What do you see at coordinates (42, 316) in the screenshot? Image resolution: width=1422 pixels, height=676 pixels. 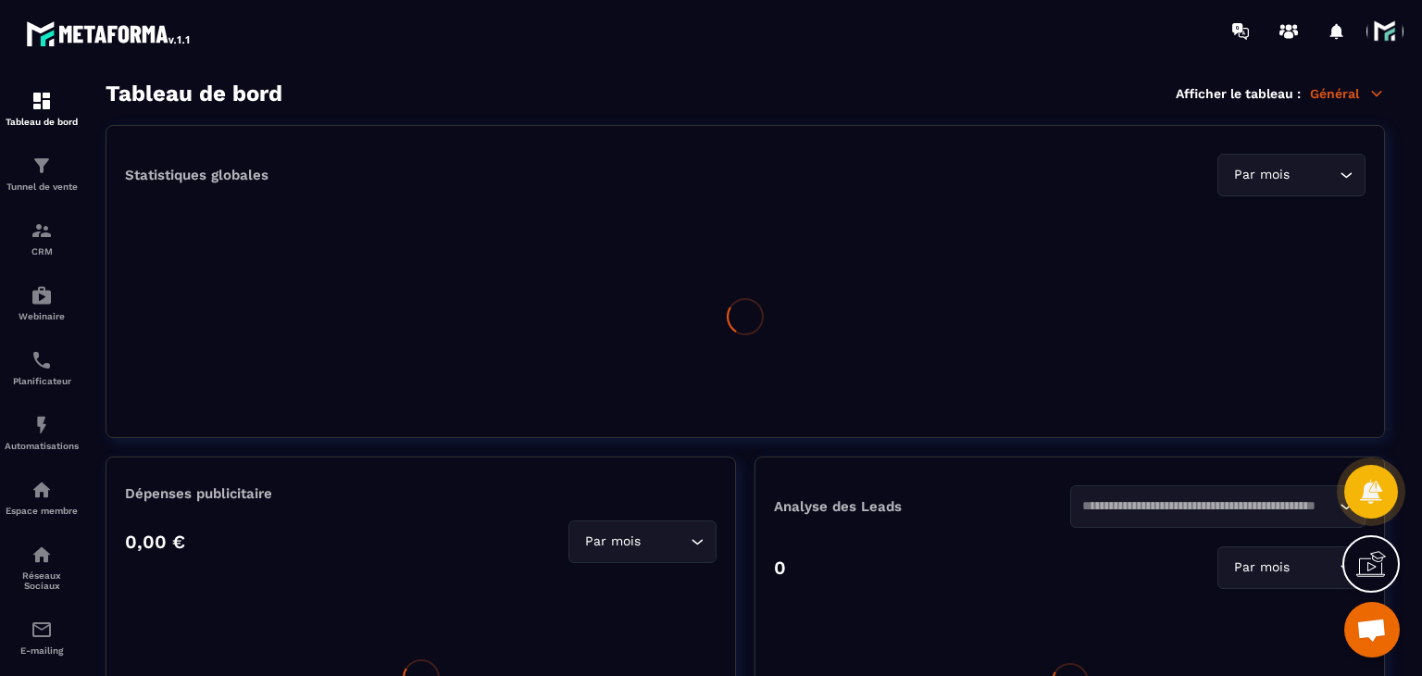 I see `p: Webinaire` at bounding box center [42, 316].